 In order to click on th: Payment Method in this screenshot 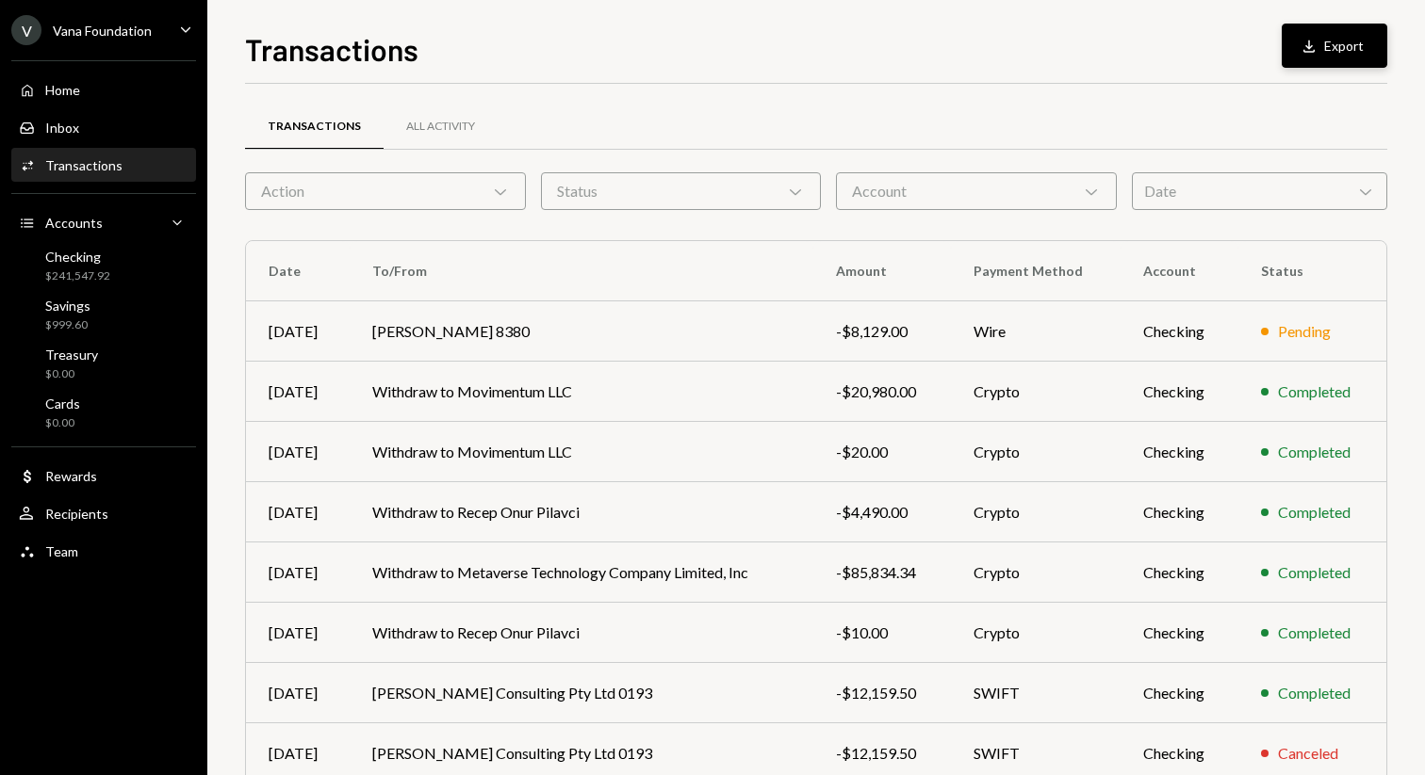, I will do `click(1036, 271)`.